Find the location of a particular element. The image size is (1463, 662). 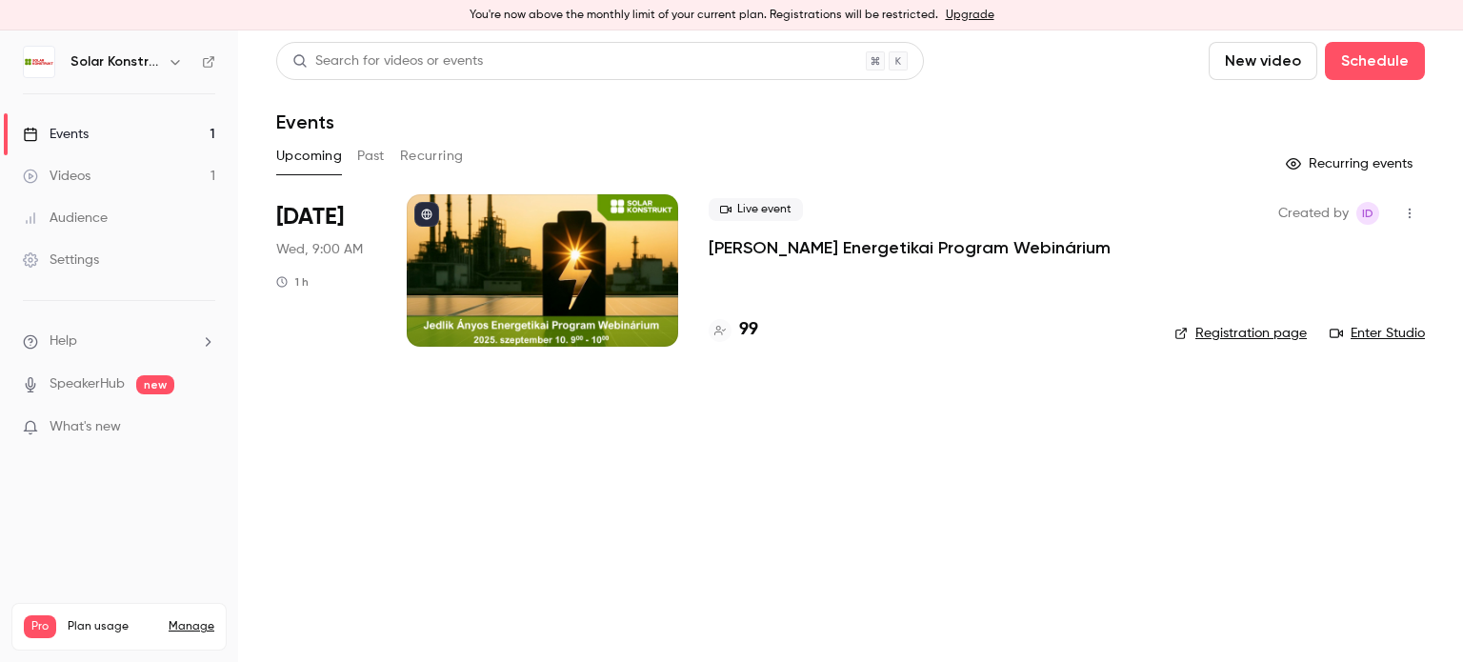

a: Registration page is located at coordinates (1240, 333).